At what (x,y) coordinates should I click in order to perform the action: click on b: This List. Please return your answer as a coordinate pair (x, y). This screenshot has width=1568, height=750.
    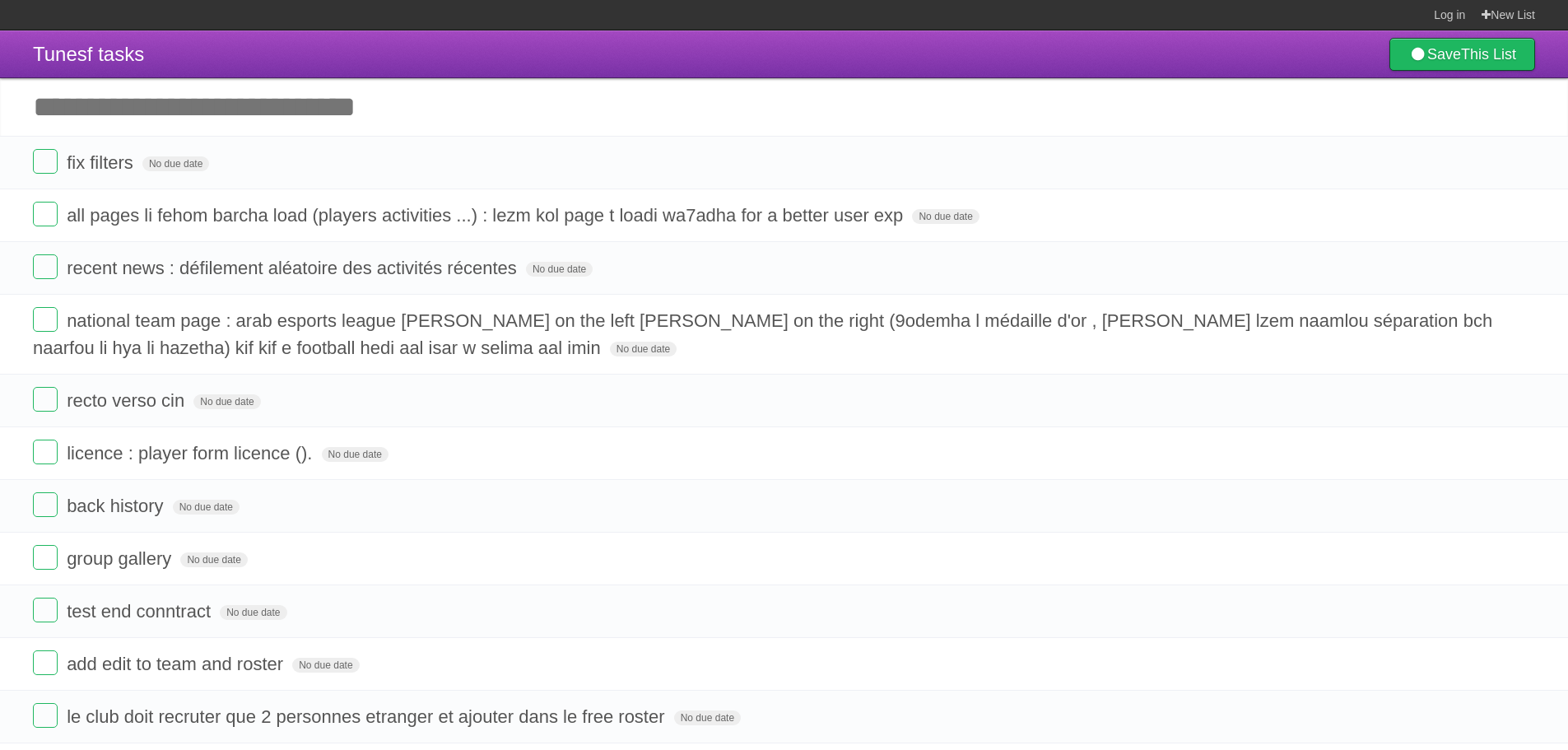
    Looking at the image, I should click on (1488, 54).